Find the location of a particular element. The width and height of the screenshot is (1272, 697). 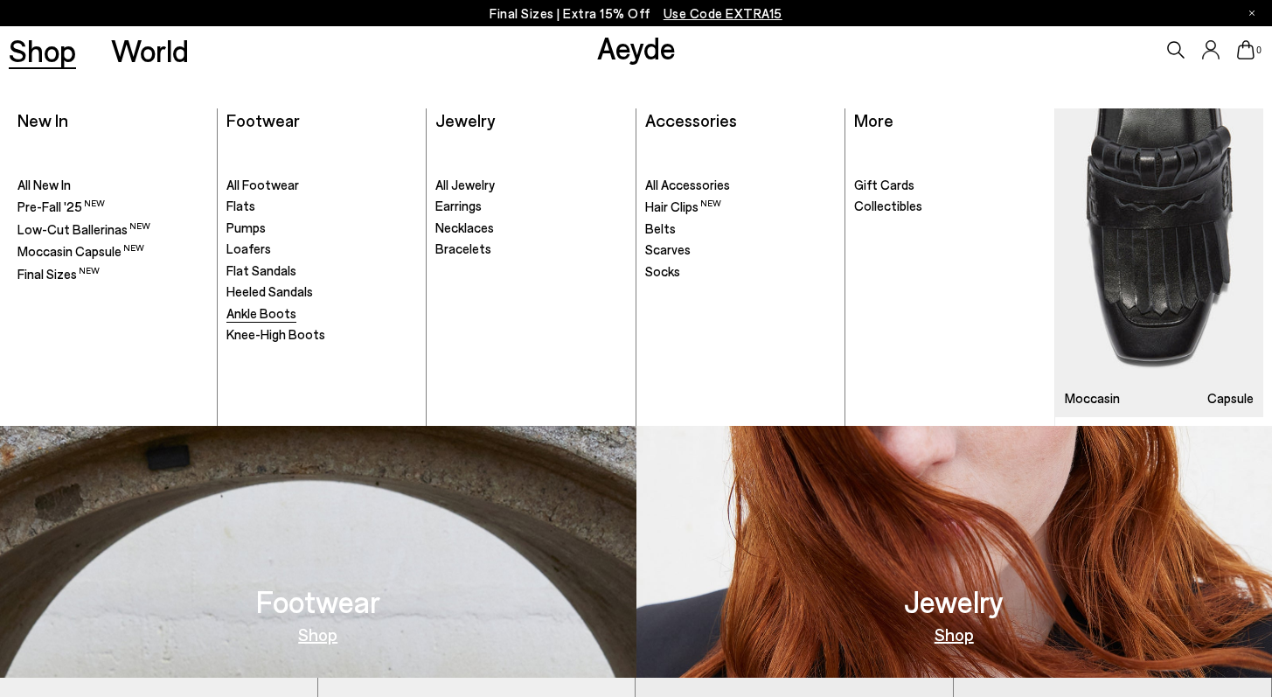

a: Collectibles is located at coordinates (950, 206).